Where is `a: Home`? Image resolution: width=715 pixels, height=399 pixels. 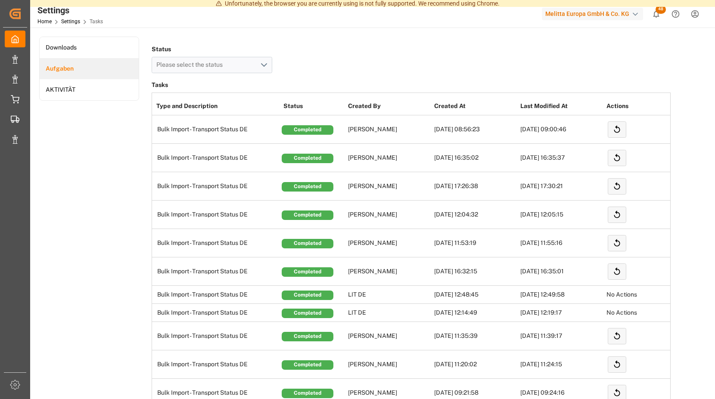 a: Home is located at coordinates (44, 22).